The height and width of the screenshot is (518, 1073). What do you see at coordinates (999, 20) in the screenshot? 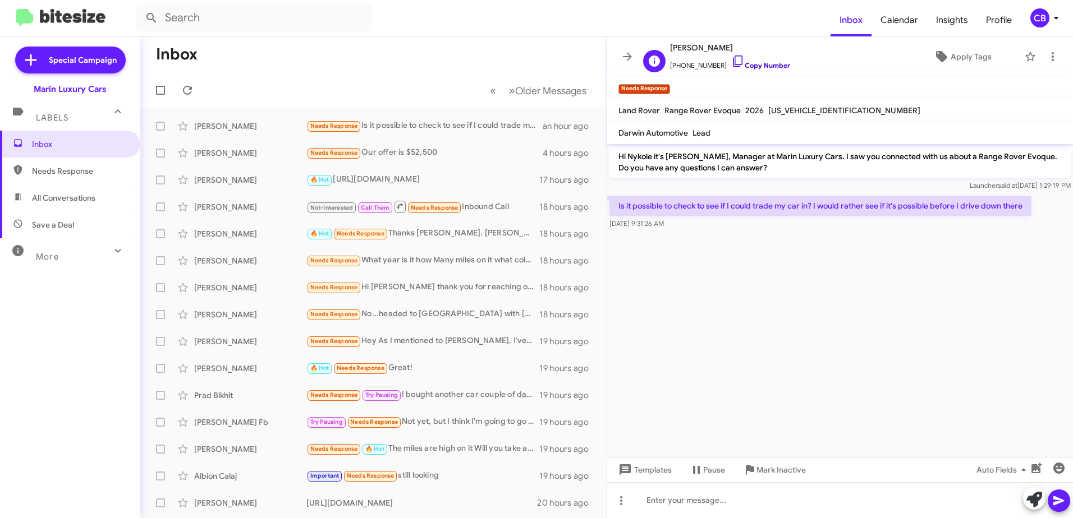
I see `a: Profile` at bounding box center [999, 20].